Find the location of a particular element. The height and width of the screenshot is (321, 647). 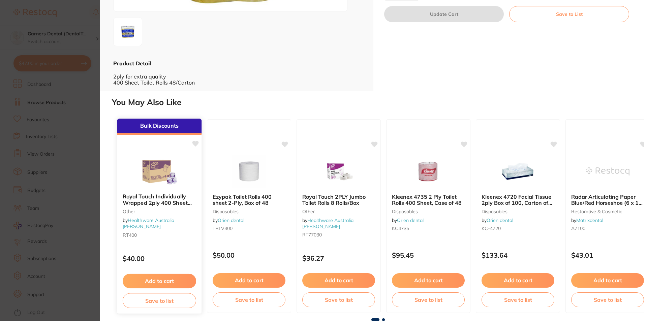

b: Kleenex 4720 Facial Tissue 2ply Box of 100, Carton of 48 is located at coordinates (518, 200).